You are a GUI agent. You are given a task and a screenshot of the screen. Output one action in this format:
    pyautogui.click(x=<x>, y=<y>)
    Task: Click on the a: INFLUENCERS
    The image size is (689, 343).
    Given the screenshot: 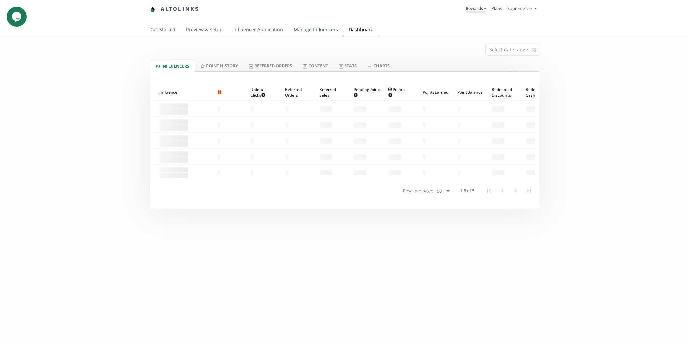 What is the action you would take?
    pyautogui.click(x=172, y=66)
    